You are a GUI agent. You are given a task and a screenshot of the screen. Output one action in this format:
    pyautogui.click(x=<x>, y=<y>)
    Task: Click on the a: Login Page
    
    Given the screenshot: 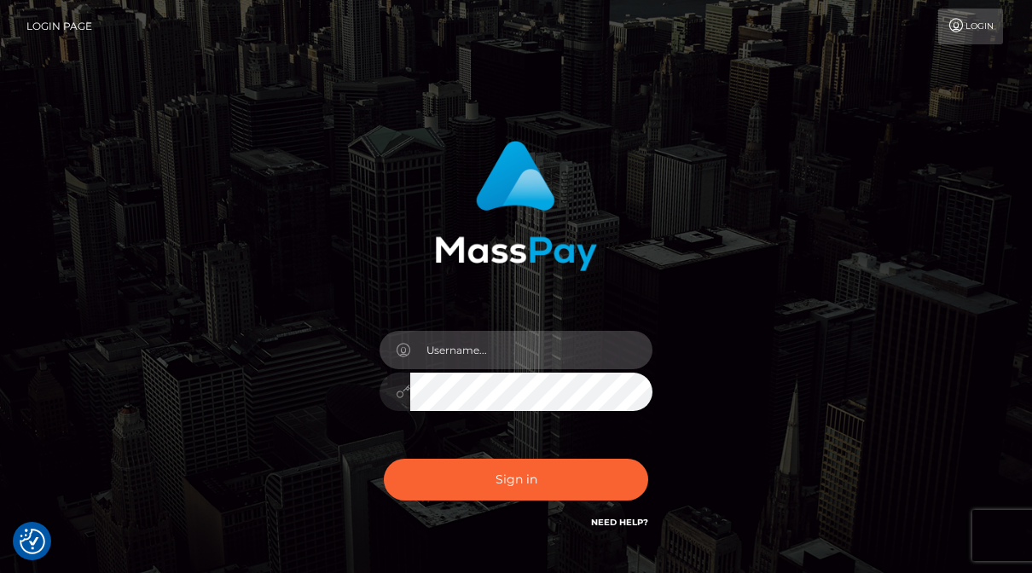 What is the action you would take?
    pyautogui.click(x=59, y=26)
    